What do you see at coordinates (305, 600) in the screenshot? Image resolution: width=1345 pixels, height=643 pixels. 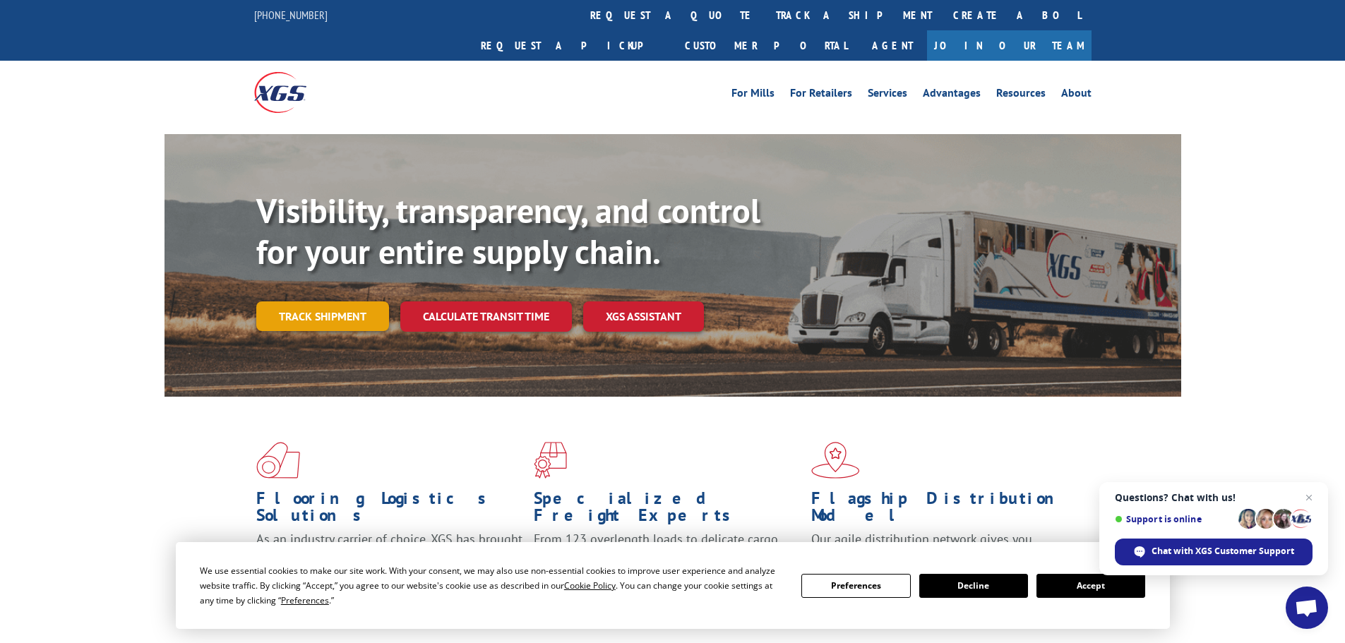 I see `span: Preferences` at bounding box center [305, 600].